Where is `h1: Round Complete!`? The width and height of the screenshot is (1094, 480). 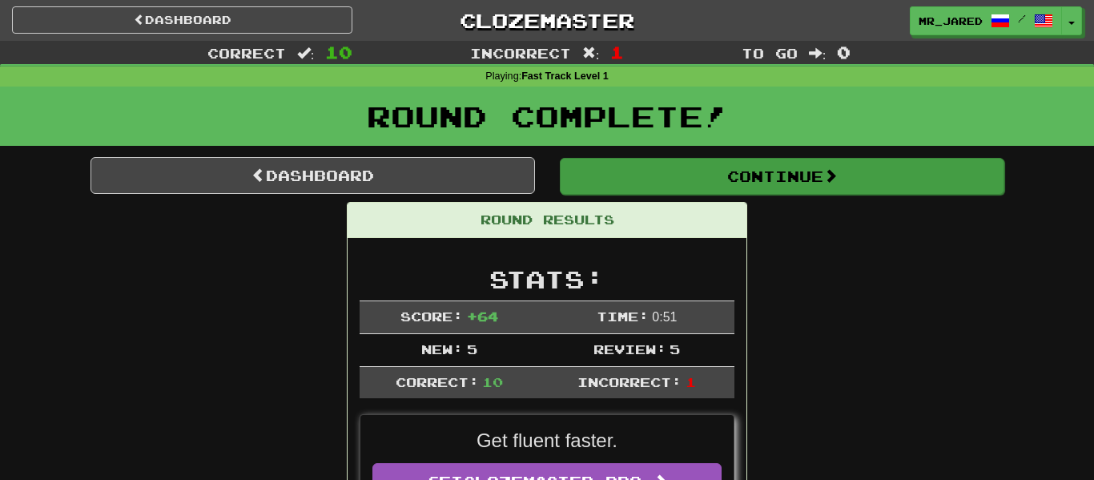 h1: Round Complete! is located at coordinates (547, 116).